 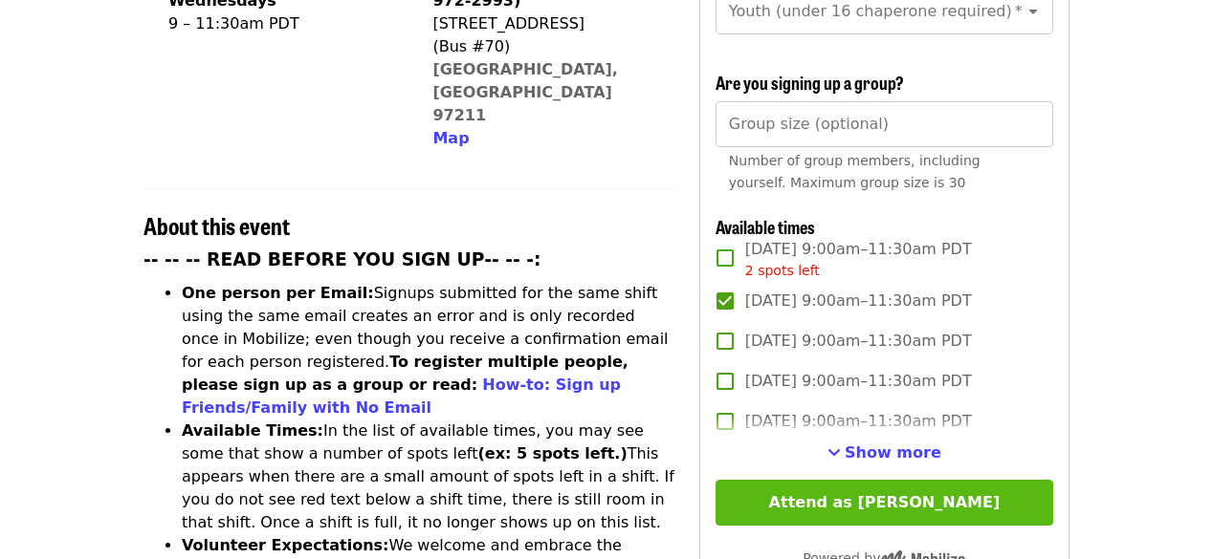 What do you see at coordinates (782, 271) in the screenshot?
I see `span: 2 spots left` at bounding box center [782, 271].